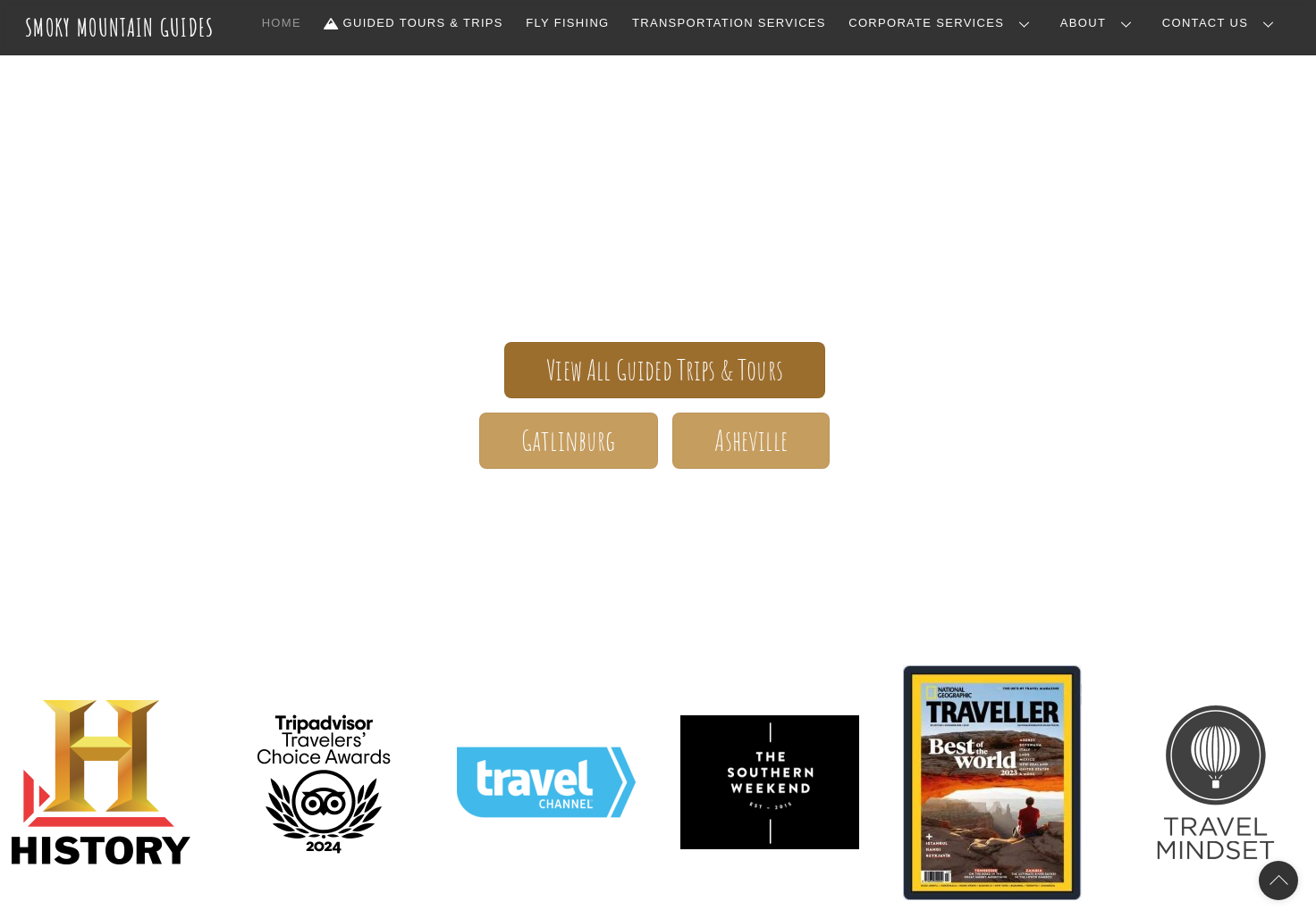 Image resolution: width=1316 pixels, height=918 pixels. I want to click on a: Smoky Mountain Guides, so click(119, 27).